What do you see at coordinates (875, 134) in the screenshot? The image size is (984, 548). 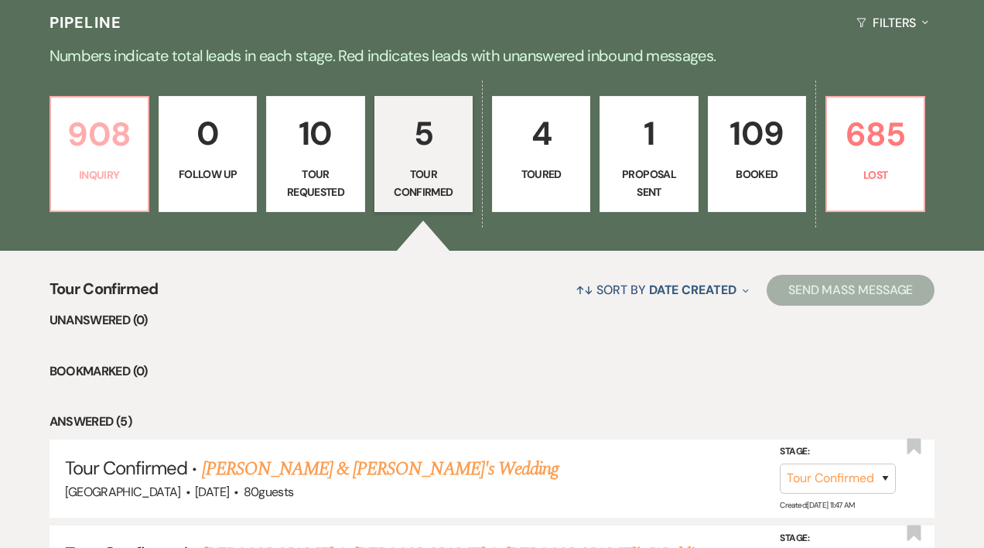 I see `p: 685` at bounding box center [875, 134].